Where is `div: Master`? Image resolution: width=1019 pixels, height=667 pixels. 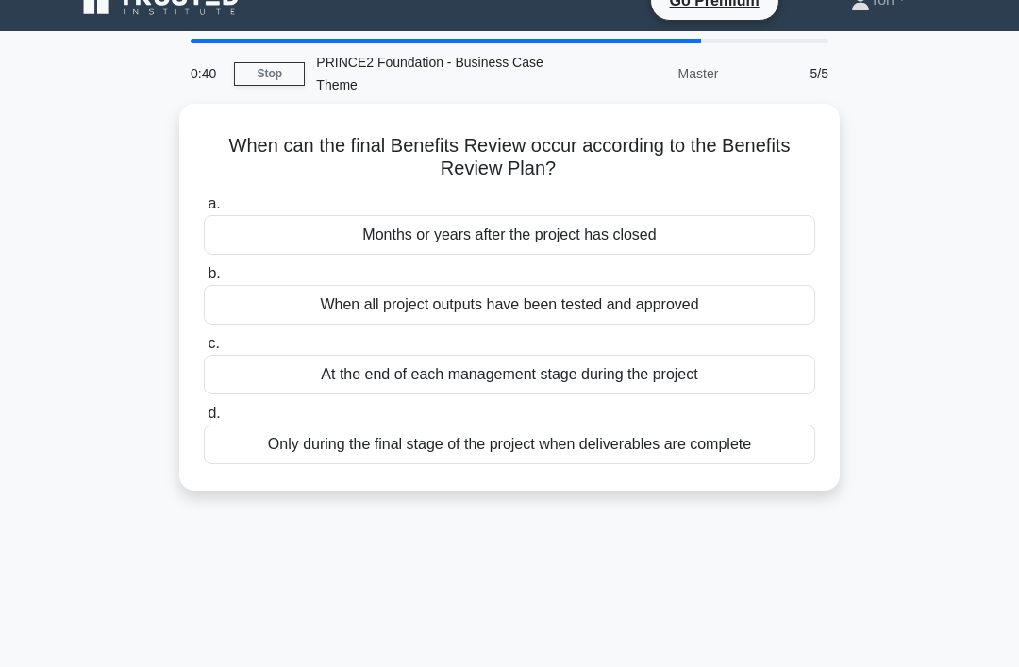 div: Master is located at coordinates (646, 74).